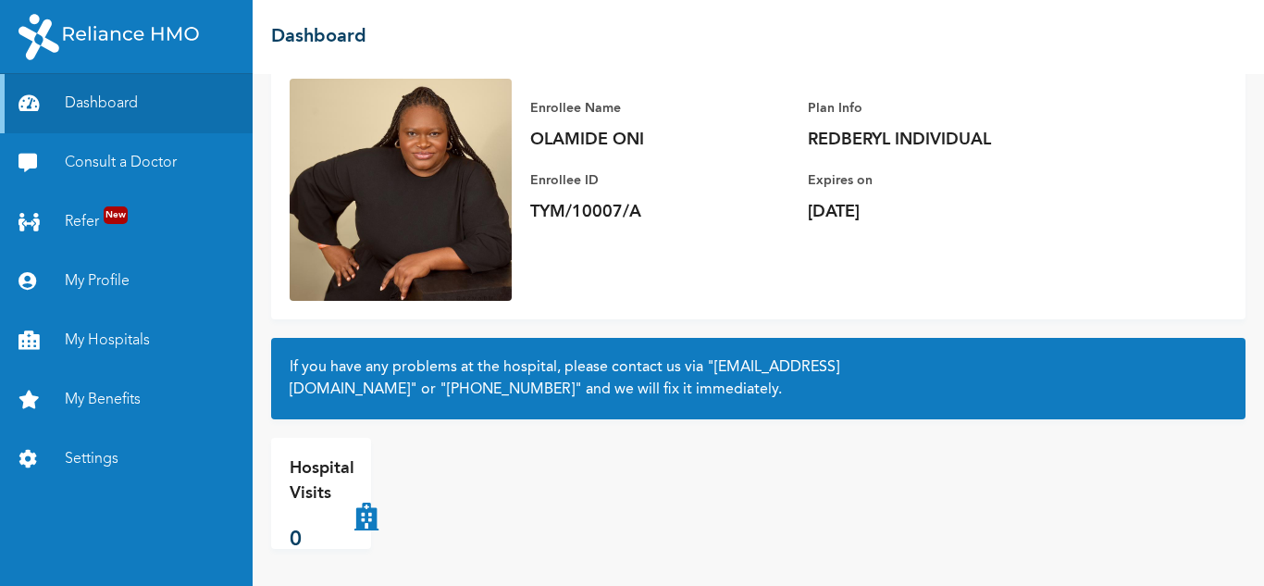 The height and width of the screenshot is (586, 1264). I want to click on img: Enrollee, so click(401, 190).